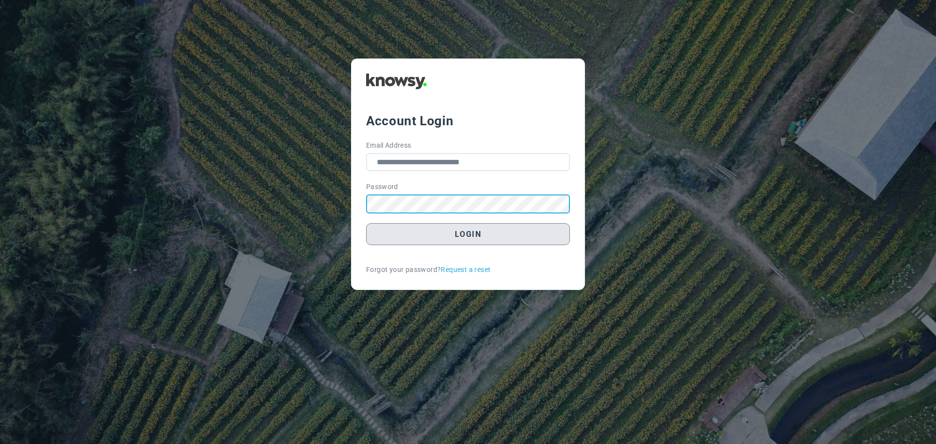 This screenshot has height=444, width=936. I want to click on button: Login, so click(468, 234).